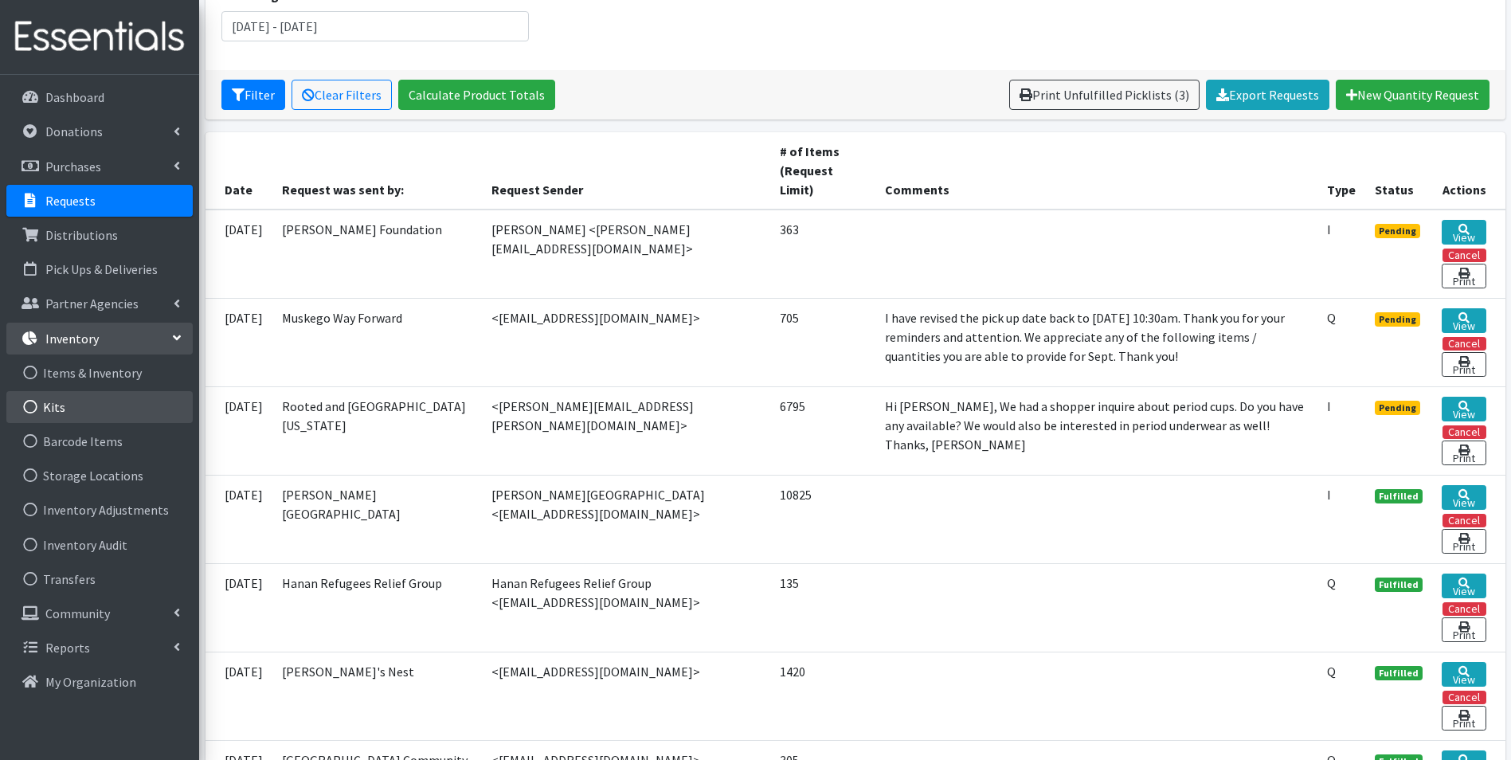  Describe the element at coordinates (823, 170) in the screenshot. I see `th: # of Items (Request Limit)` at that location.